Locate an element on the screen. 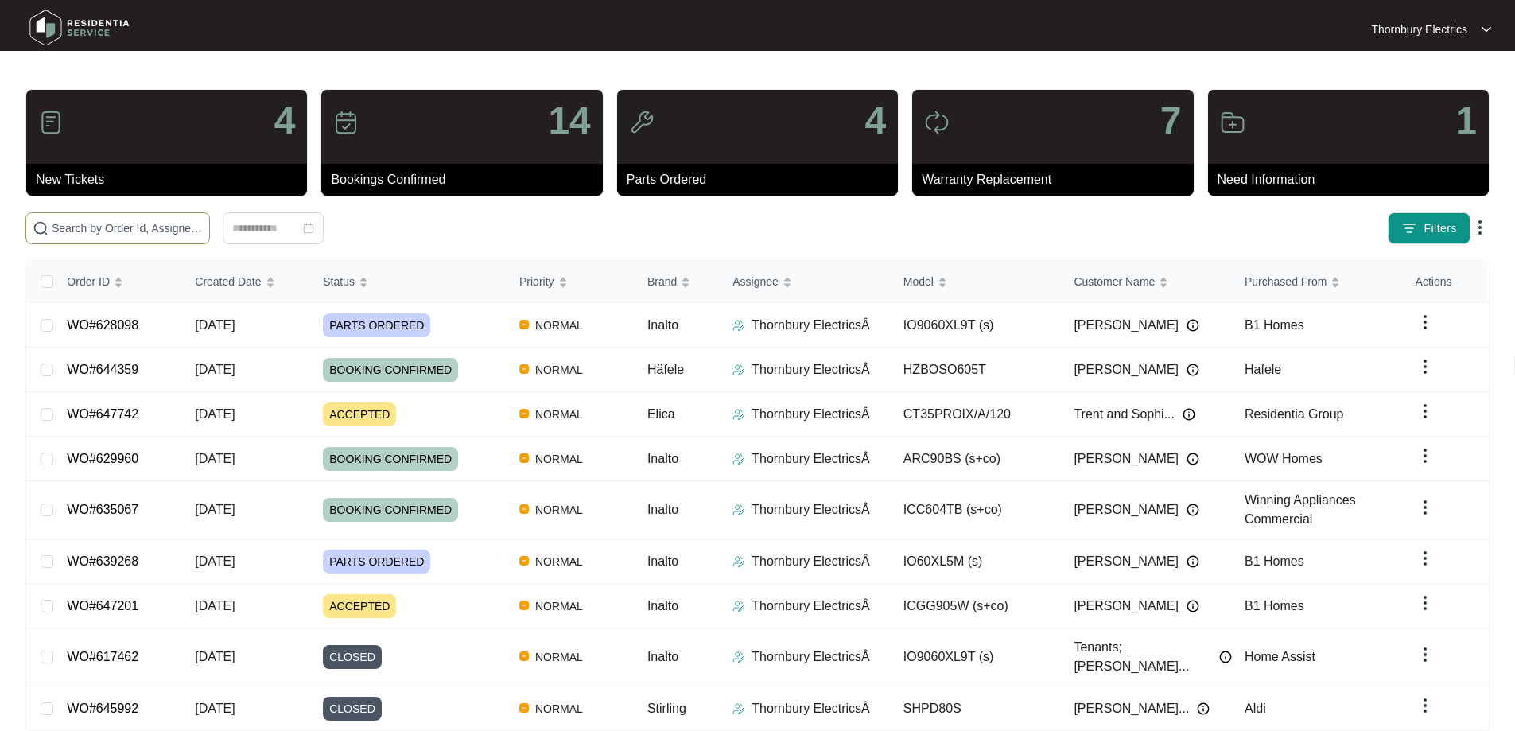 This screenshot has height=731, width=1515. span: ACCEPTED is located at coordinates (360, 414).